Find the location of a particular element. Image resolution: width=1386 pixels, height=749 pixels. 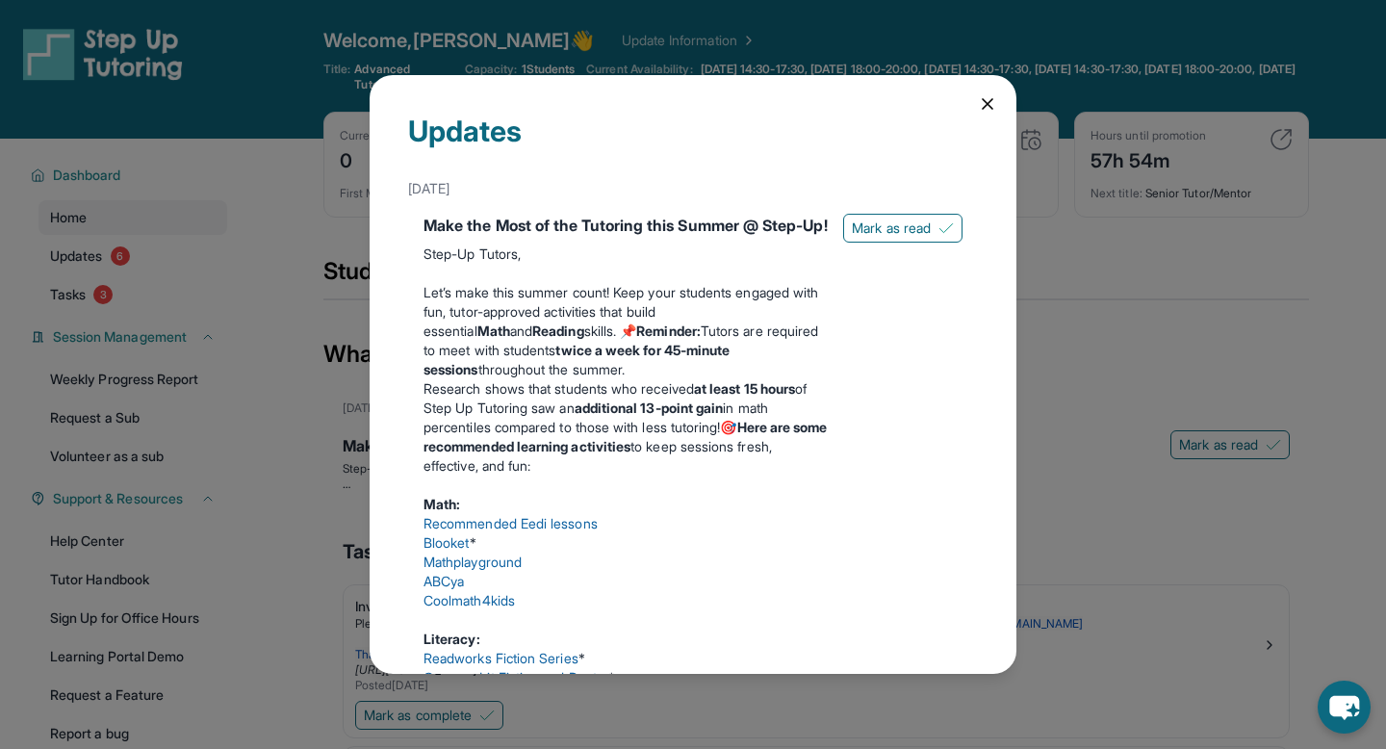

p: Step-Up Tutors, is located at coordinates (626, 254).